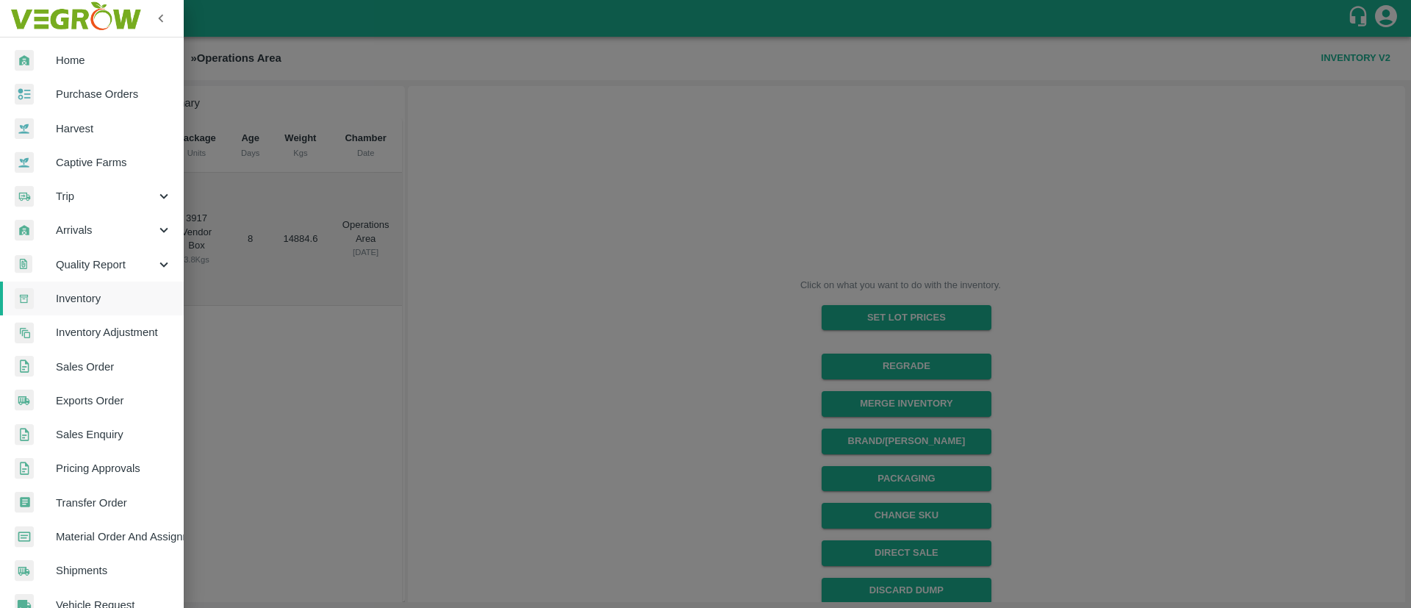  I want to click on span: Shipments, so click(114, 570).